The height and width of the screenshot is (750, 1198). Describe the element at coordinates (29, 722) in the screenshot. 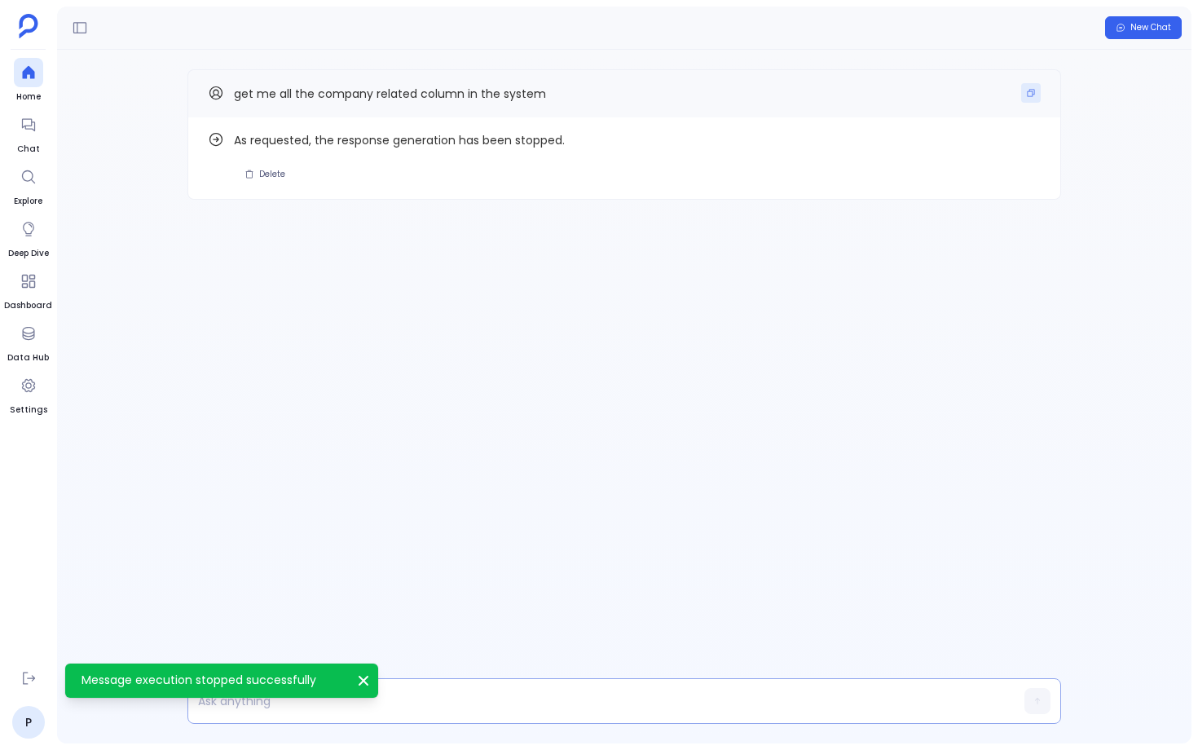

I see `a: P` at that location.